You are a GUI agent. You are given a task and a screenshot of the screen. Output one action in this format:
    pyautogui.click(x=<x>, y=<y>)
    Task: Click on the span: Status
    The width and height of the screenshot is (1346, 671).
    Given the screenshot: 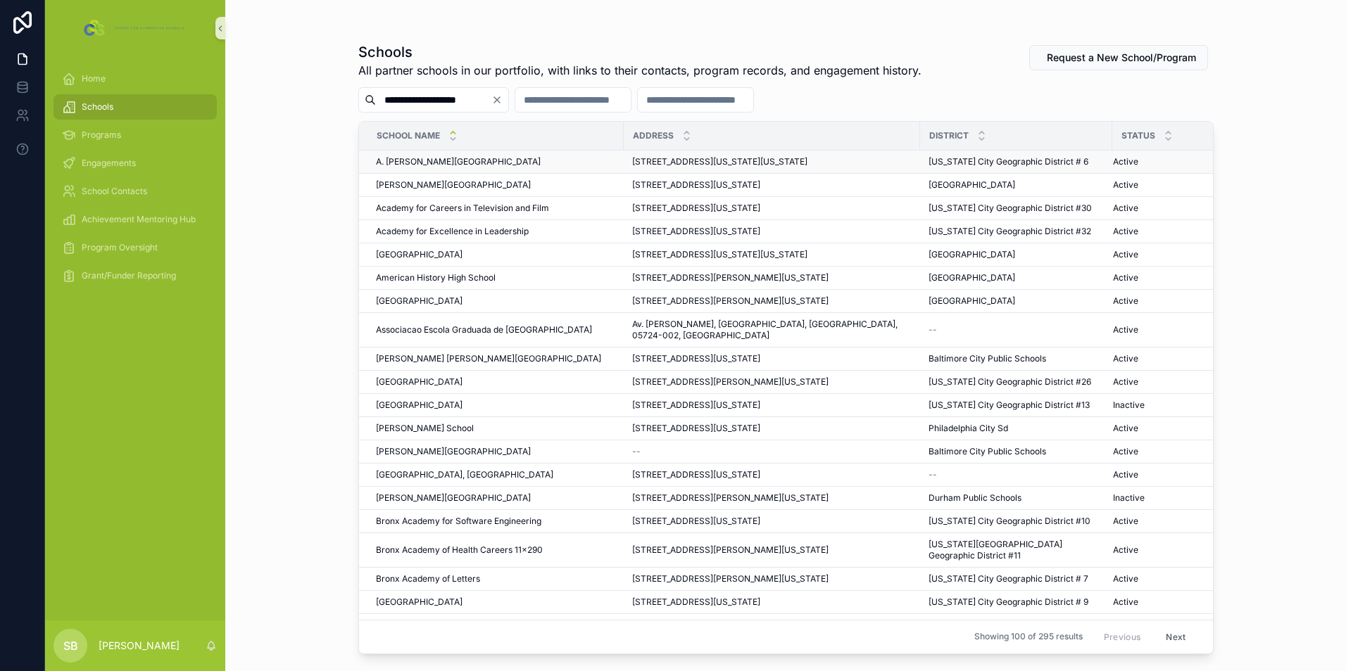 What is the action you would take?
    pyautogui.click(x=1138, y=136)
    